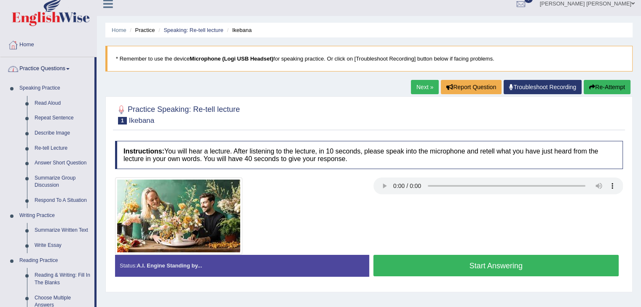 This screenshot has width=641, height=307. Describe the element at coordinates (425, 87) in the screenshot. I see `a: Next »` at that location.